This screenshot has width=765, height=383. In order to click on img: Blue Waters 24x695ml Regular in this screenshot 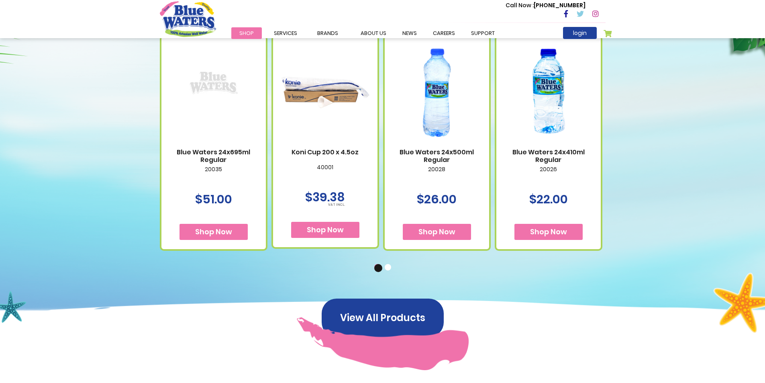, I will do `click(214, 83)`.